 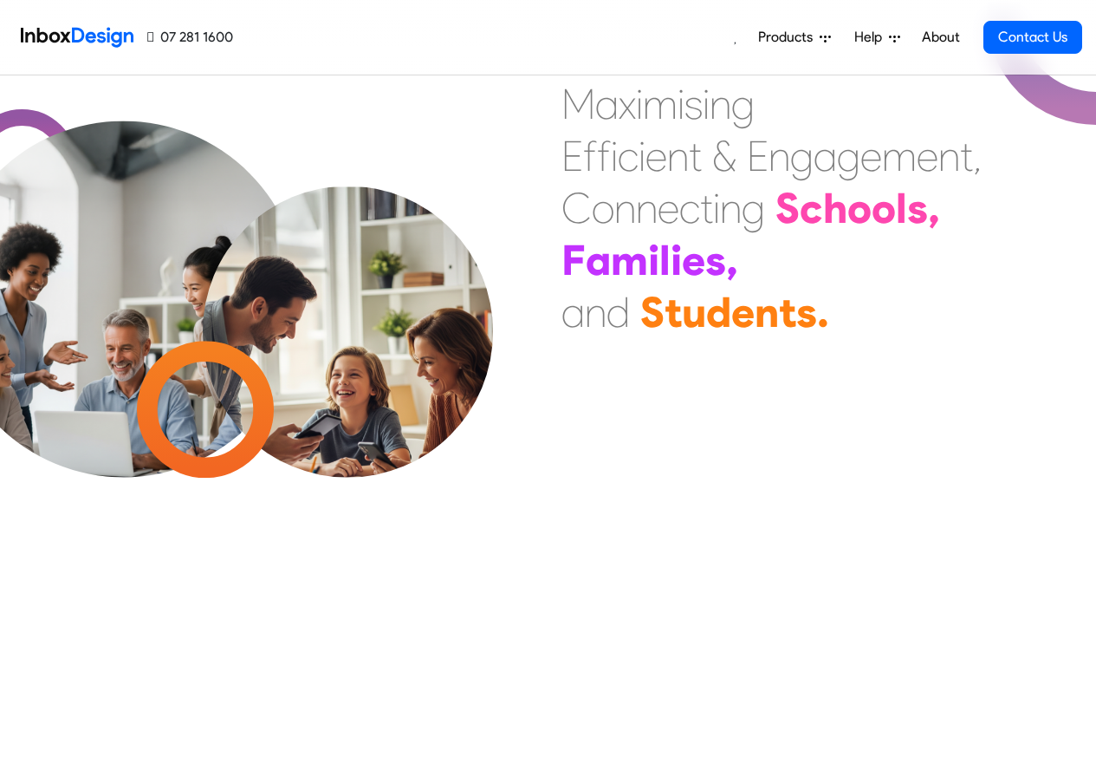 What do you see at coordinates (872, 37) in the screenshot?
I see `span: Help` at bounding box center [872, 37].